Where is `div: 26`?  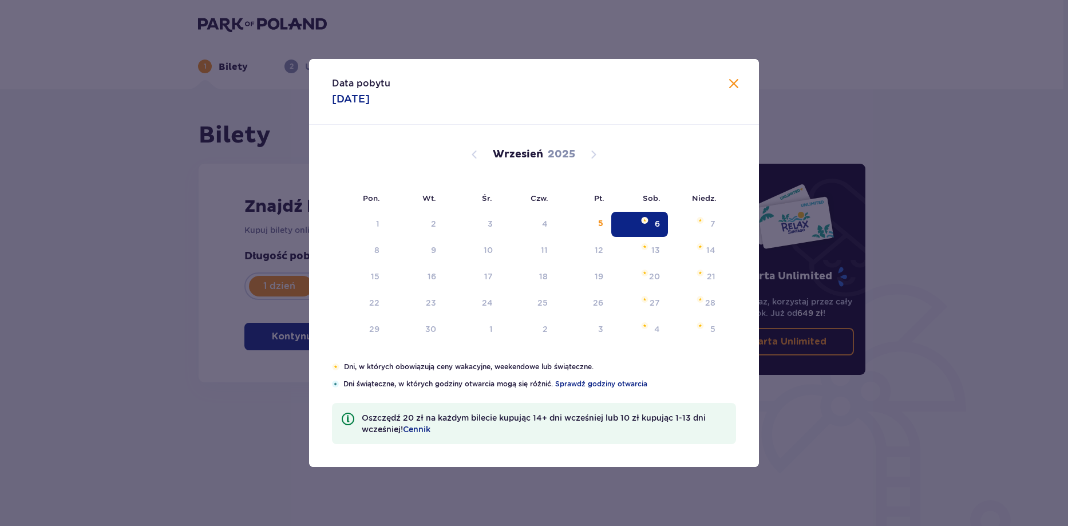 div: 26 is located at coordinates (598, 303).